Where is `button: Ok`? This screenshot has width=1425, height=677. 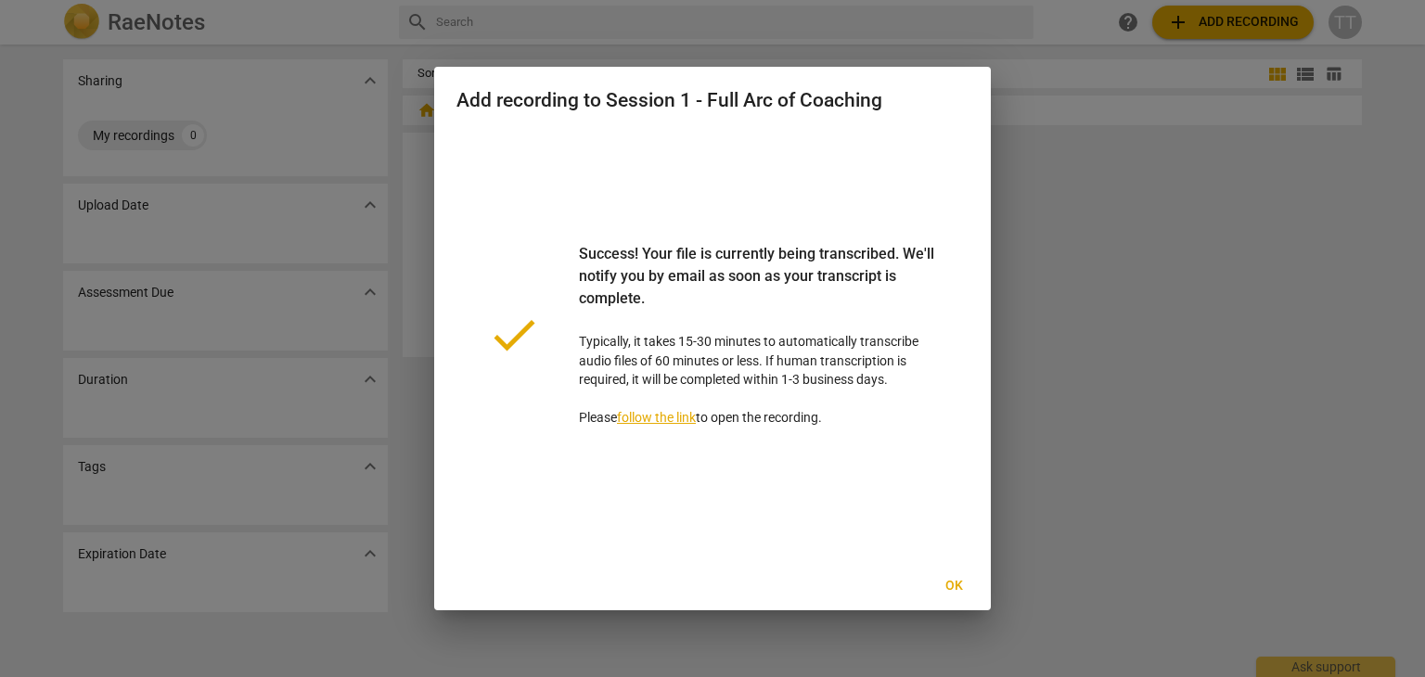 button: Ok is located at coordinates (953, 586).